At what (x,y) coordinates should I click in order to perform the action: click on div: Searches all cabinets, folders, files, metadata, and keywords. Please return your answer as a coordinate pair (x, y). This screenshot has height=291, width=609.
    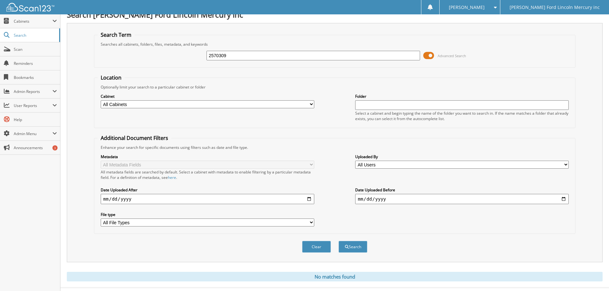
    Looking at the image, I should click on (335, 44).